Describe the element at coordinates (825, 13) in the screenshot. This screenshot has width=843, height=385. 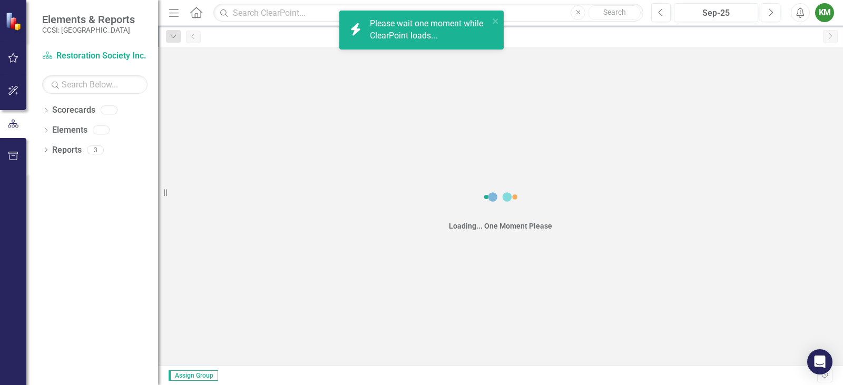
I see `div: KM` at that location.